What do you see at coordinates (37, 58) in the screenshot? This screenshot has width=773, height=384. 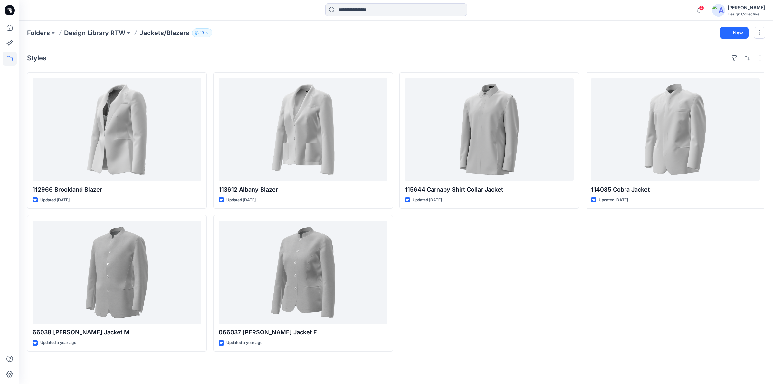 I see `h4: Styles` at bounding box center [37, 58].